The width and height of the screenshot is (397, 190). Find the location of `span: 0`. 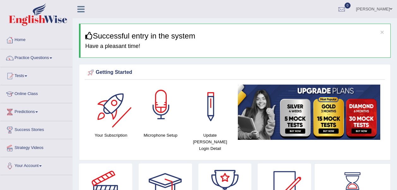

span: 0 is located at coordinates (348, 5).